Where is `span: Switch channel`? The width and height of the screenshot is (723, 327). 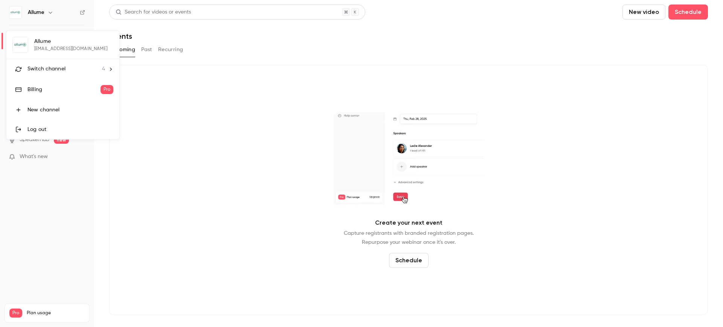 span: Switch channel is located at coordinates (46, 69).